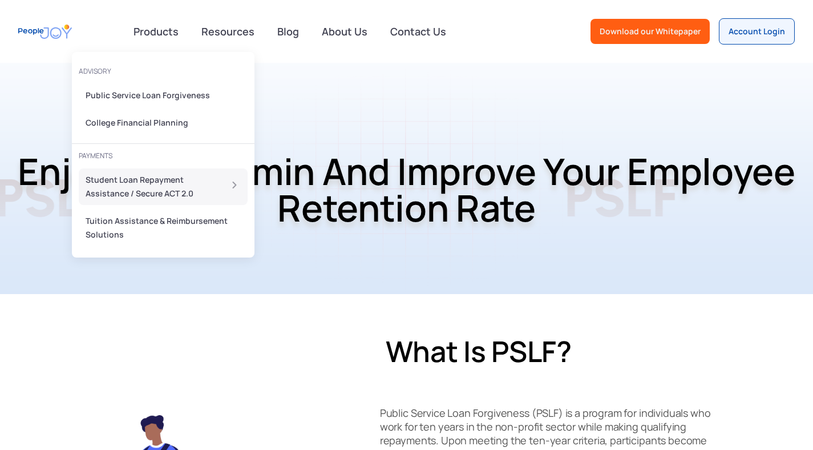 This screenshot has height=450, width=813. Describe the element at coordinates (418, 31) in the screenshot. I see `a: Contact Us` at that location.